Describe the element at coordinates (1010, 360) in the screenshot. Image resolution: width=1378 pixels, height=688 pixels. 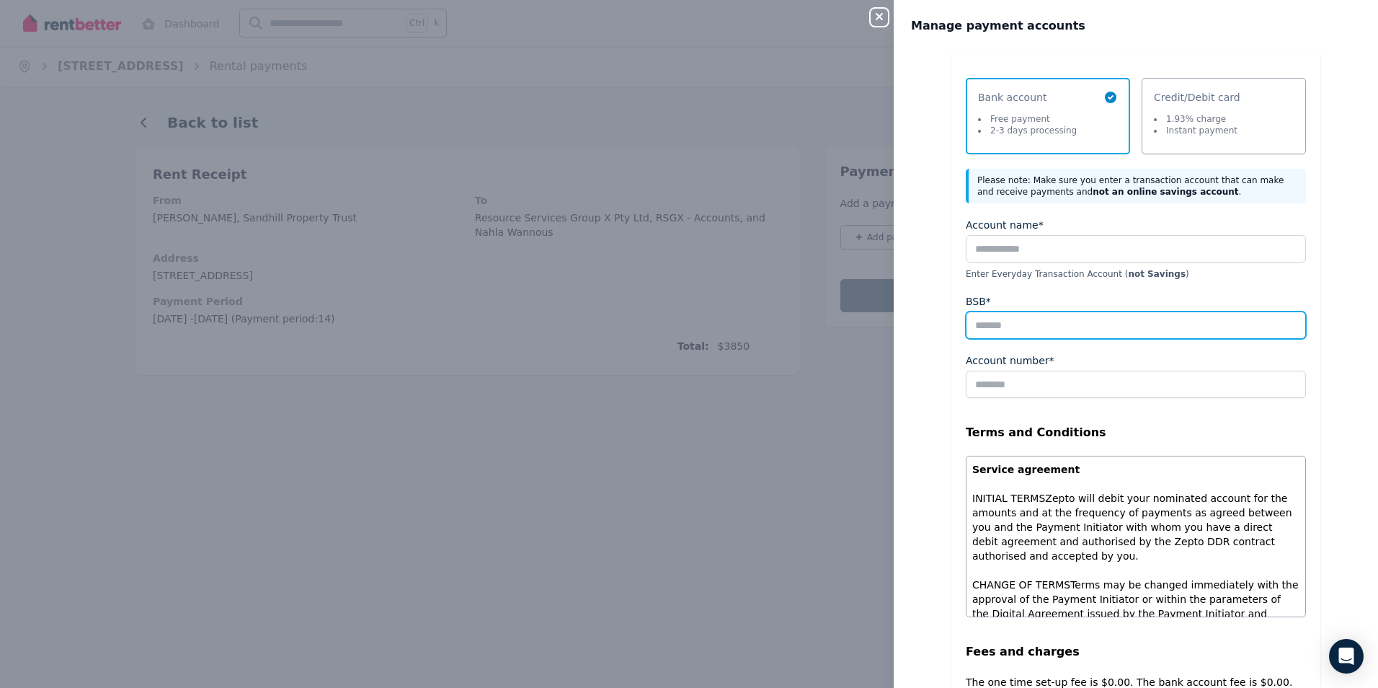
I see `label: Account number*` at that location.